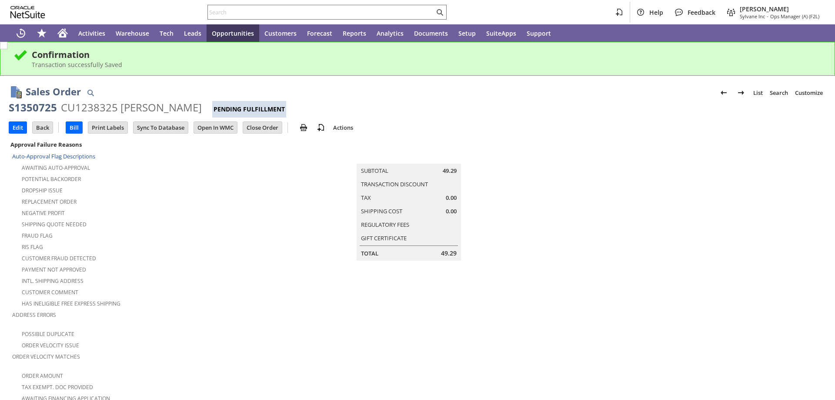 This screenshot has height=400, width=835. Describe the element at coordinates (56, 167) in the screenshot. I see `a: Awaiting Auto-Approval` at that location.